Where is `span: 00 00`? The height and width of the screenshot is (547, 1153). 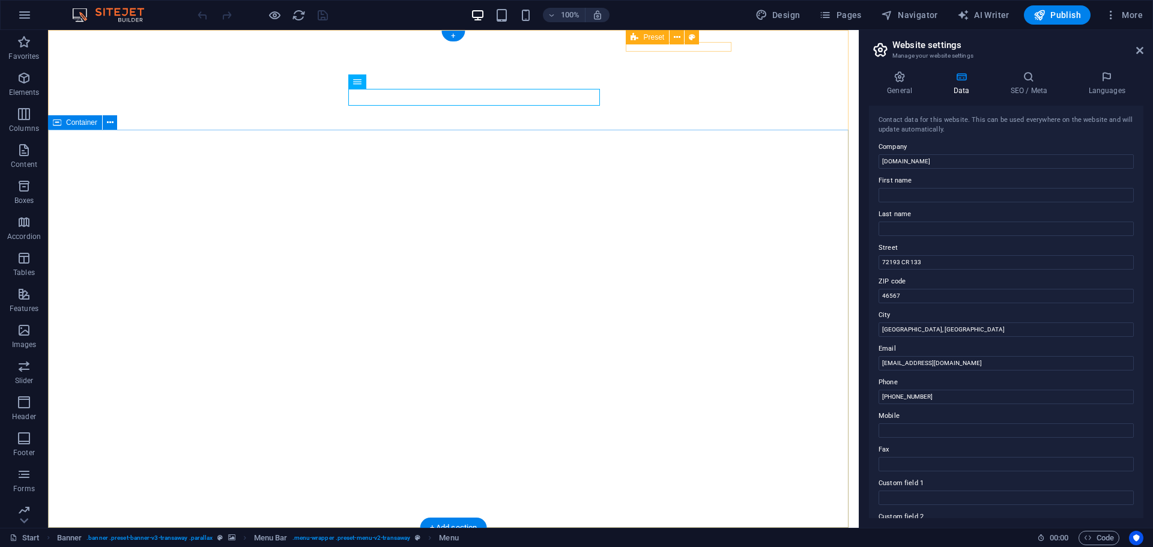 span: 00 00 is located at coordinates (1059, 538).